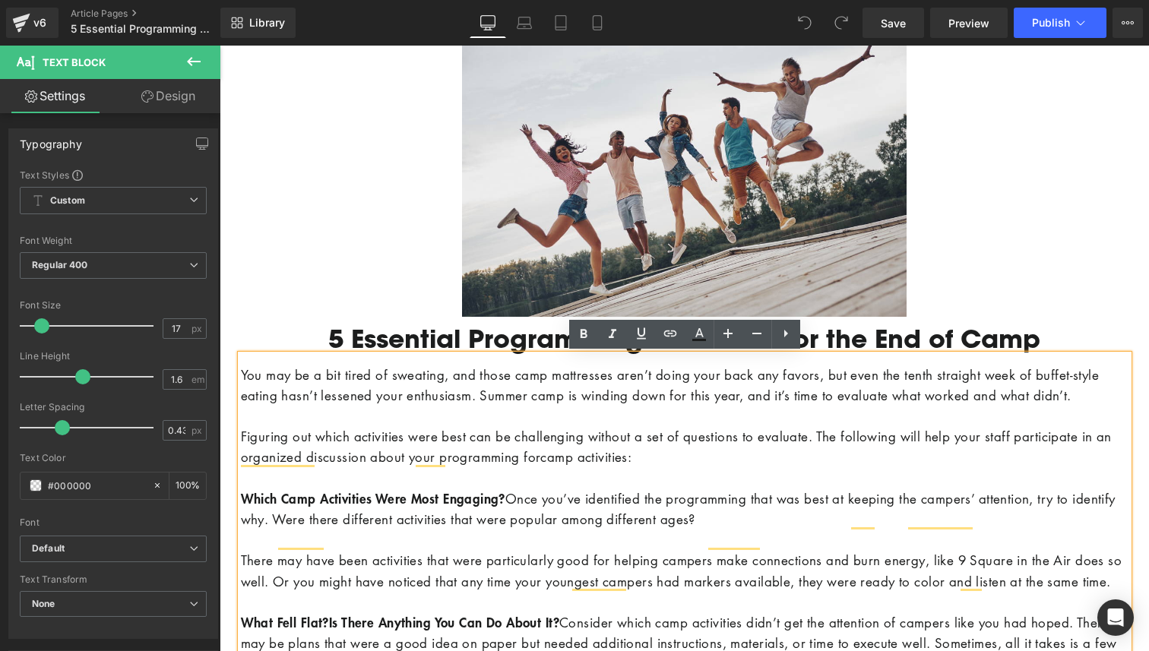 This screenshot has height=651, width=1149. What do you see at coordinates (43, 604) in the screenshot?
I see `b: None` at bounding box center [43, 604].